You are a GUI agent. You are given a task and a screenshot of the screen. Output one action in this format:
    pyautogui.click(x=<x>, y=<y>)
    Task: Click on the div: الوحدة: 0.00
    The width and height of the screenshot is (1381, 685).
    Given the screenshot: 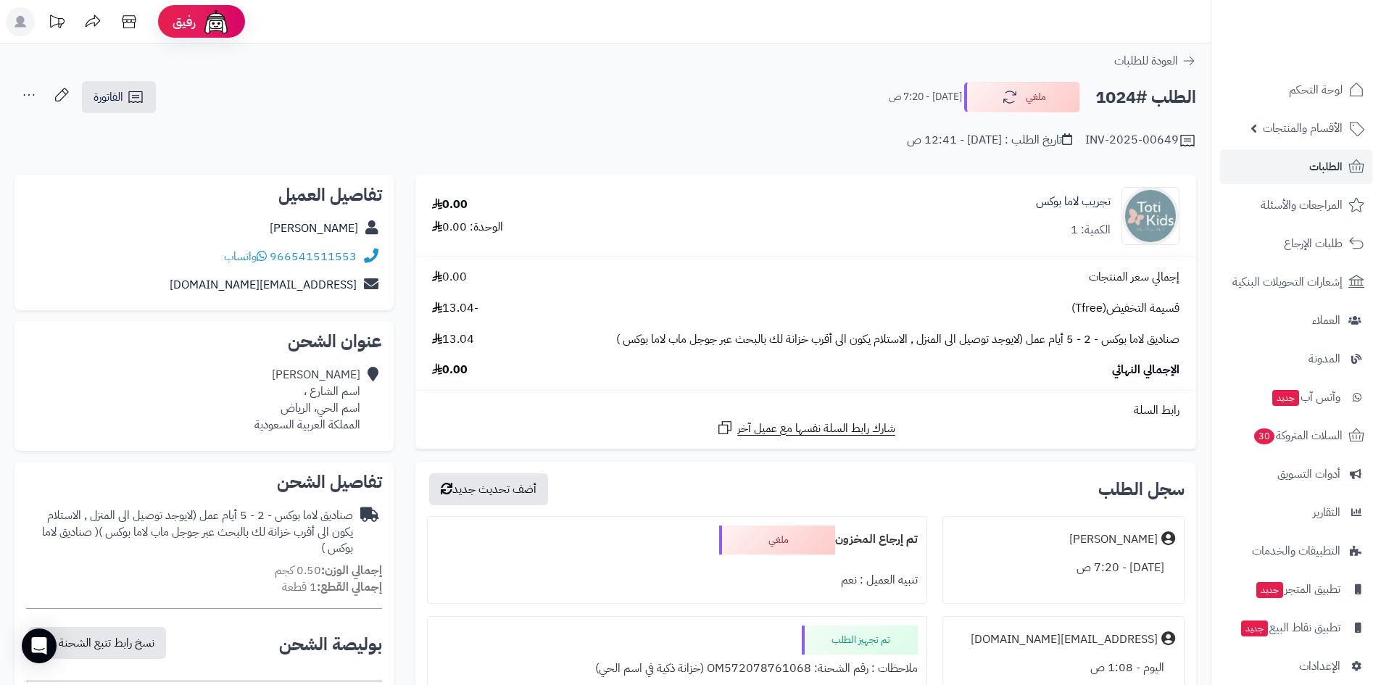 What is the action you would take?
    pyautogui.click(x=467, y=227)
    